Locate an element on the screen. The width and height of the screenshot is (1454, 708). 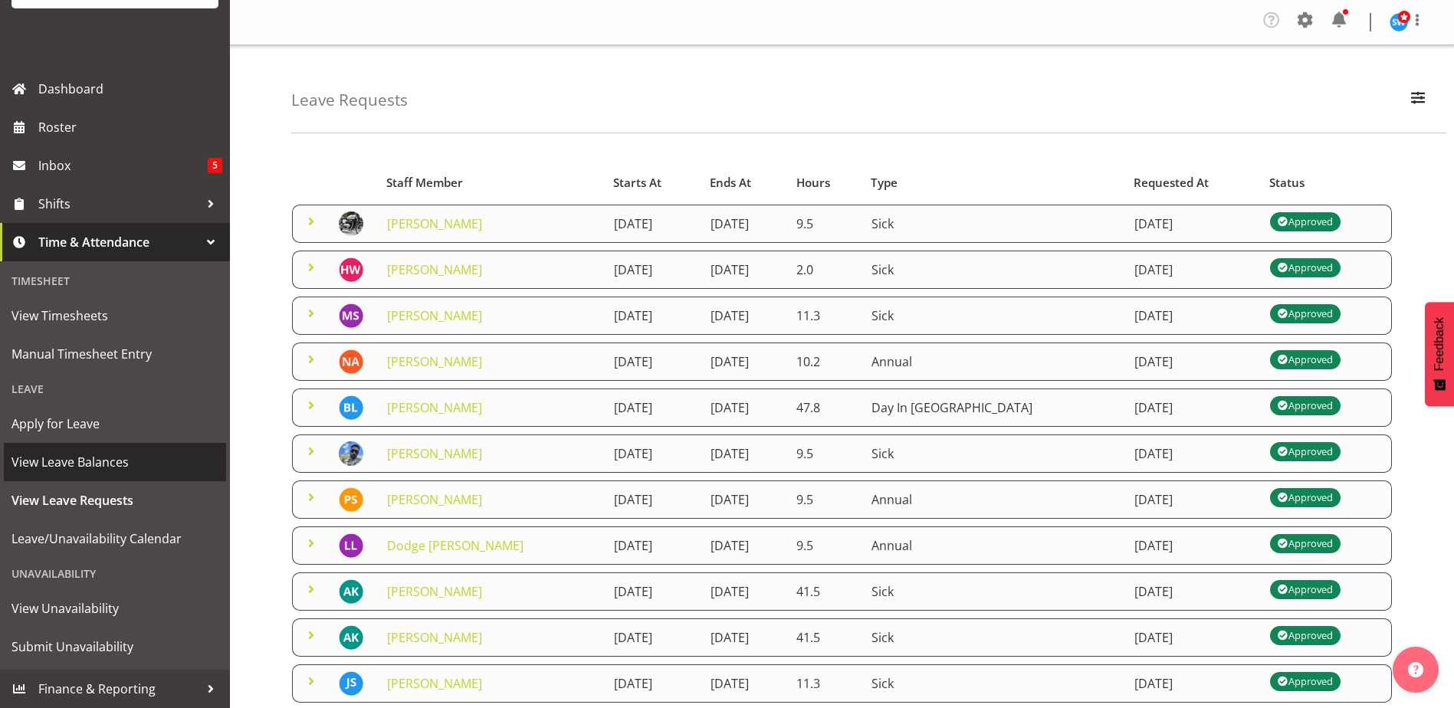
div: Leave is located at coordinates (115, 389).